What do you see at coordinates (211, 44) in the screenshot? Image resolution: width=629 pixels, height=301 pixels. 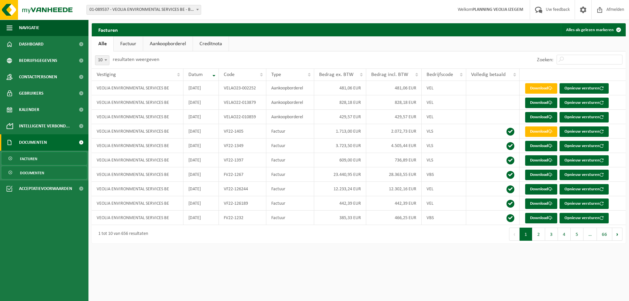 I see `a: Creditnota` at bounding box center [211, 44].